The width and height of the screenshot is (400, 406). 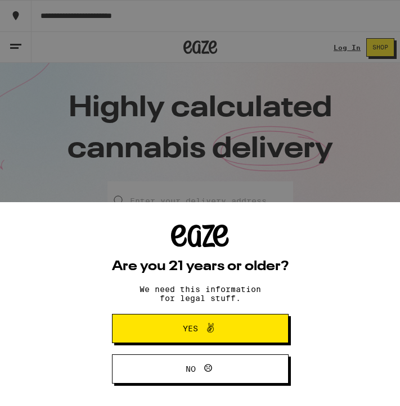 I want to click on button: No, so click(x=200, y=369).